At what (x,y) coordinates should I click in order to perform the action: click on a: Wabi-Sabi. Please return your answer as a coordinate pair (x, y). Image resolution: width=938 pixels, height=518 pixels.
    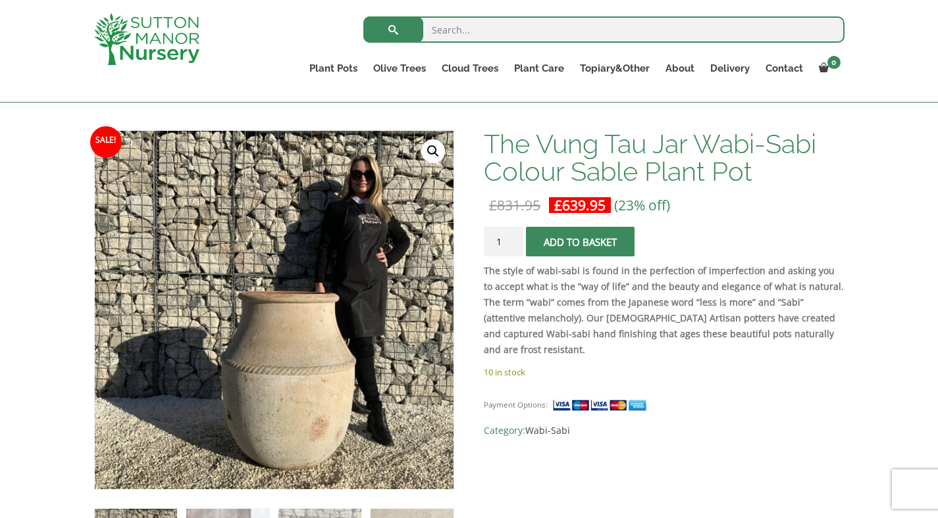
    Looking at the image, I should click on (547, 430).